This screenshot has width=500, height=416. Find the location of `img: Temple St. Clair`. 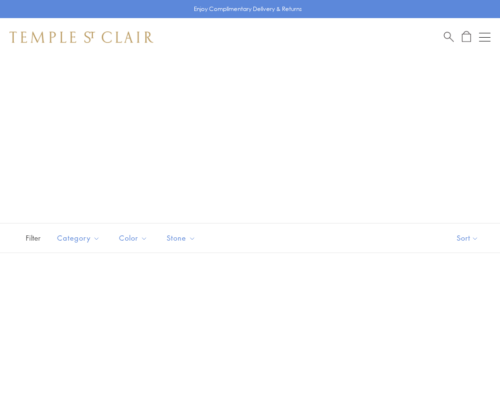

img: Temple St. Clair is located at coordinates (81, 37).